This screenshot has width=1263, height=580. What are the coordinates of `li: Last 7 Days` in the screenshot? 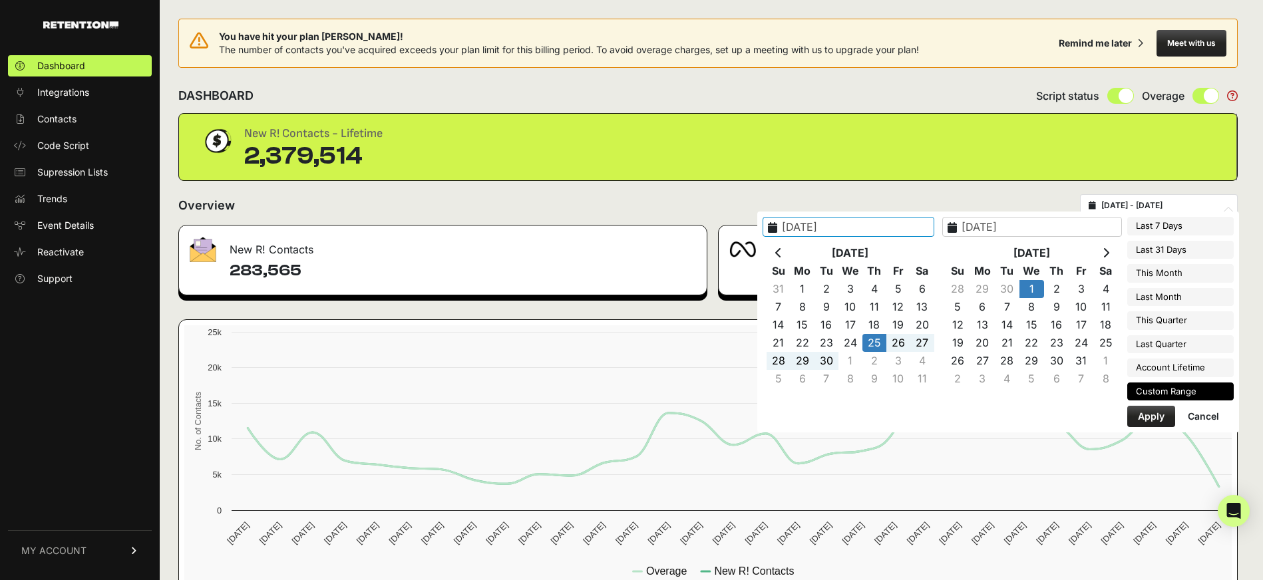 It's located at (1180, 226).